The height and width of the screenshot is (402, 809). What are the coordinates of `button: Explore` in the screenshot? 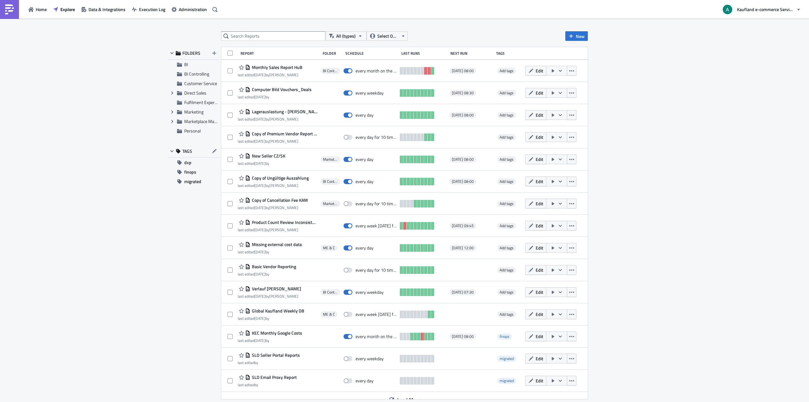 It's located at (64, 9).